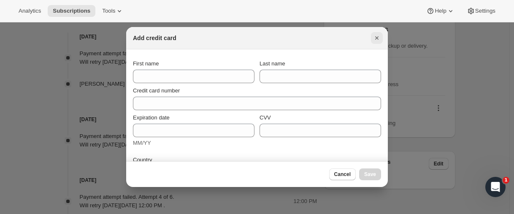 The height and width of the screenshot is (214, 514). I want to click on span: CVV, so click(265, 117).